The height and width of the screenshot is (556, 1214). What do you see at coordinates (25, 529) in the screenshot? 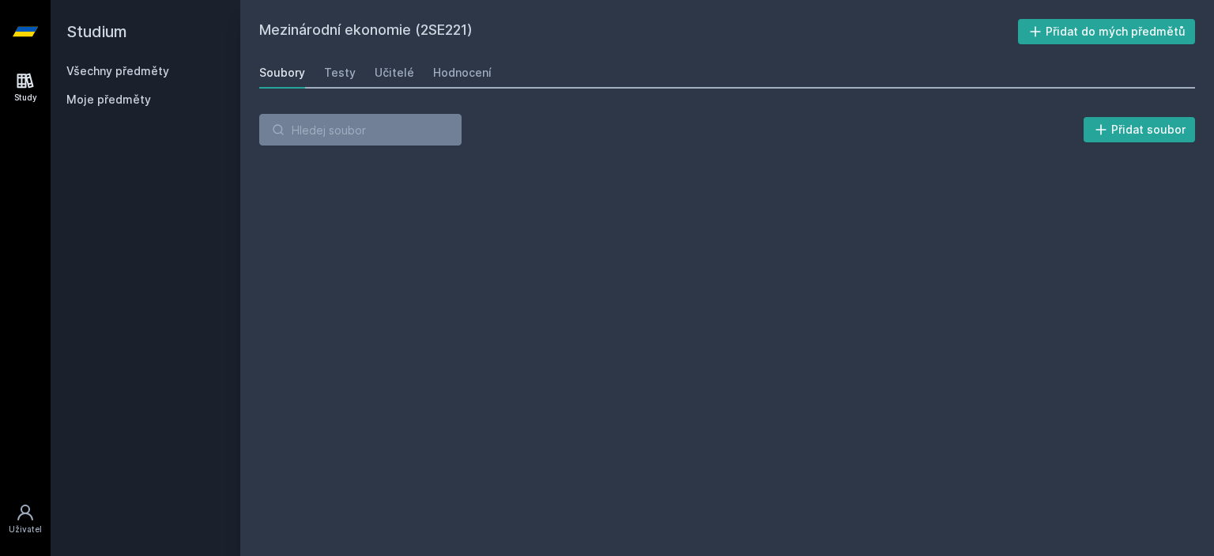
I see `div: Uživatel` at bounding box center [25, 529].